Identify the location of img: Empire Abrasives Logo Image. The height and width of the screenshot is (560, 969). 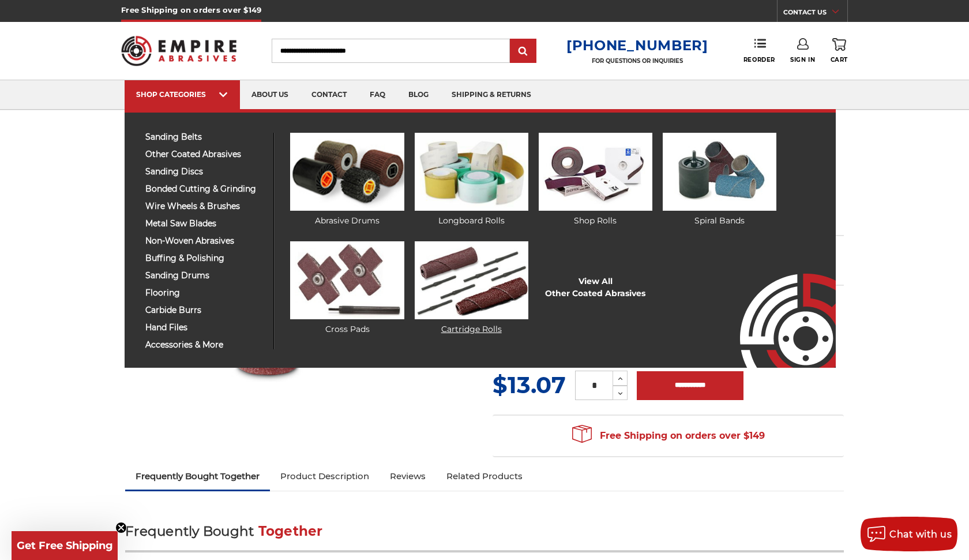
(778, 304).